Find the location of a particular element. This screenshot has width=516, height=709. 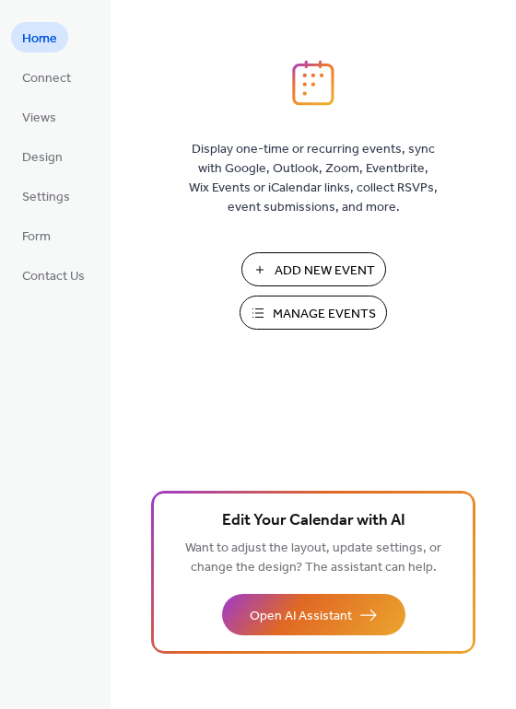

a: Settings is located at coordinates (46, 195).